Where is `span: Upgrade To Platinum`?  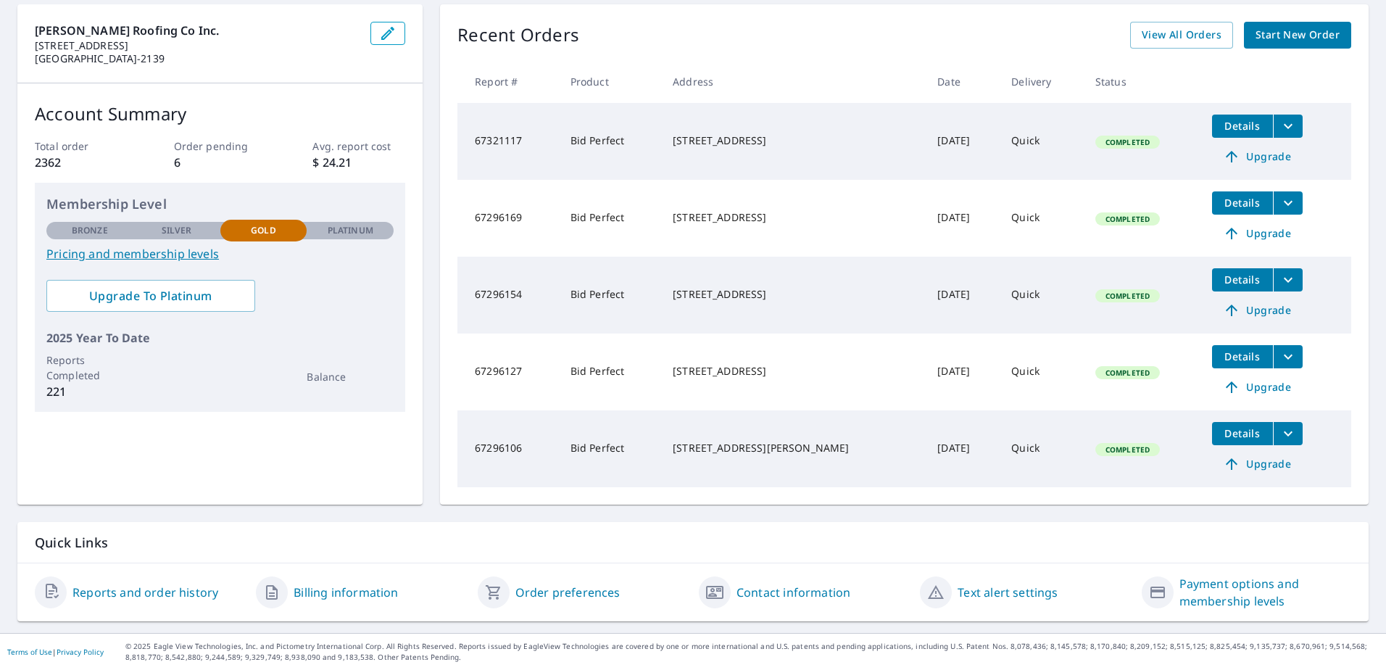 span: Upgrade To Platinum is located at coordinates (151, 296).